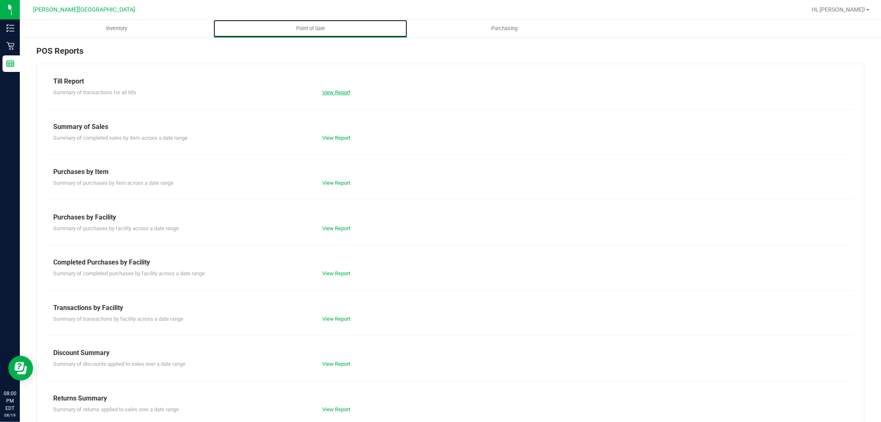 This screenshot has height=422, width=881. What do you see at coordinates (504, 28) in the screenshot?
I see `a: Purchasing` at bounding box center [504, 28].